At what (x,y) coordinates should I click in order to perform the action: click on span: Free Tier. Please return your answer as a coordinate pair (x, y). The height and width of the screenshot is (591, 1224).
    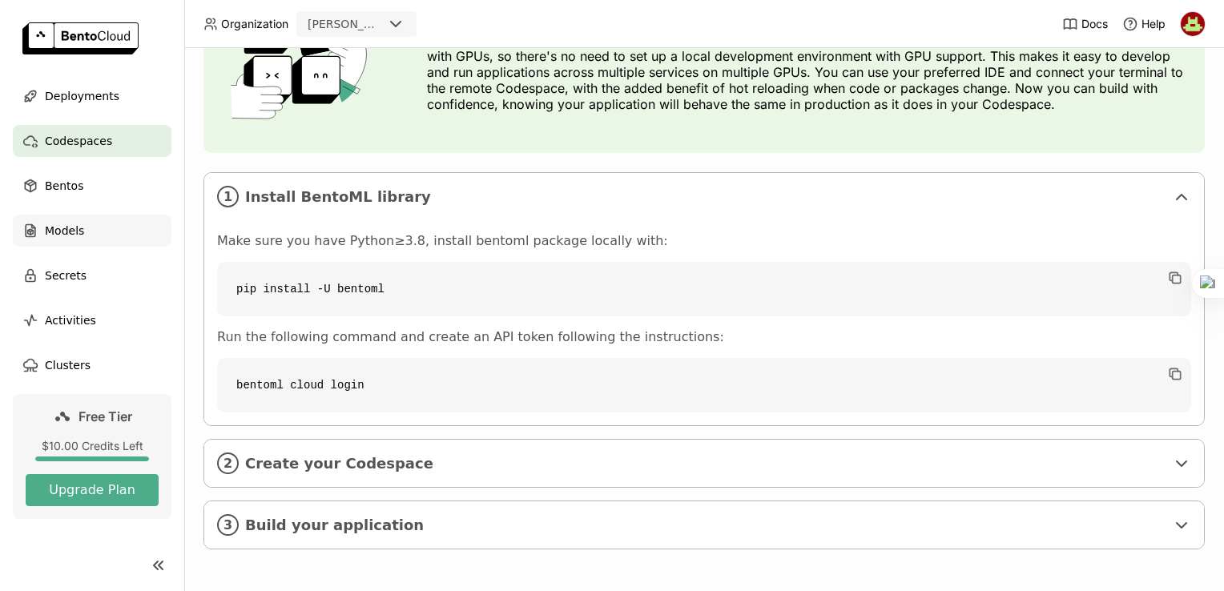
    Looking at the image, I should click on (105, 417).